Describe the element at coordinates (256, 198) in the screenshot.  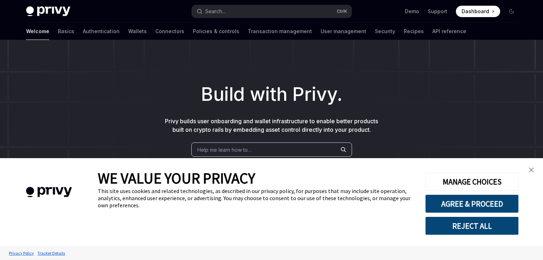
I see `div: This site uses cookies and related technologies, as described in our privacy policy, for purposes...` at that location.